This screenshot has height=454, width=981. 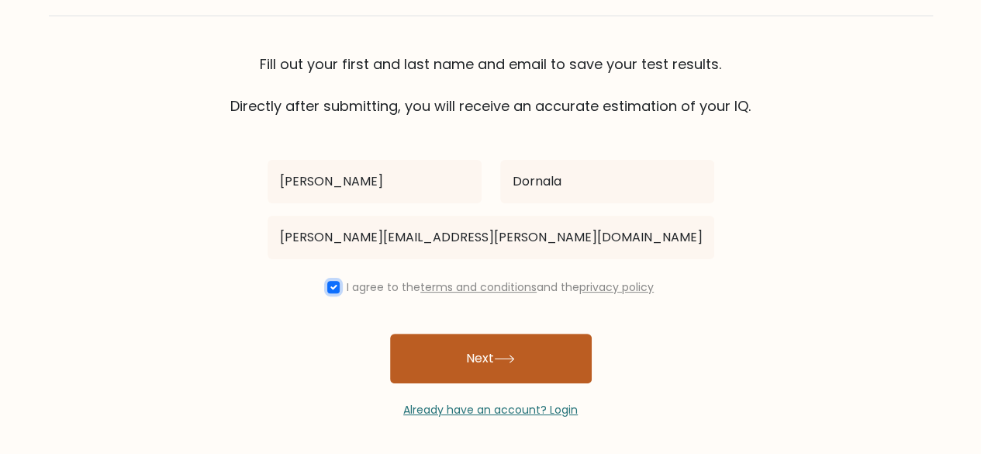 What do you see at coordinates (491, 358) in the screenshot?
I see `button: Next` at bounding box center [491, 358].